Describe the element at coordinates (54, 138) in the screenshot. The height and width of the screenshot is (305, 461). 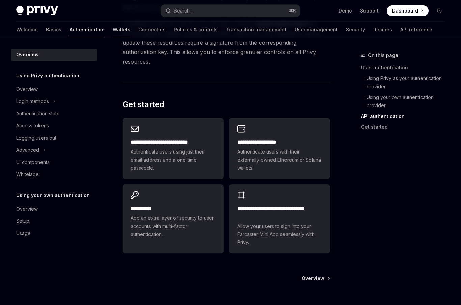
I see `a: Logging users out` at that location.